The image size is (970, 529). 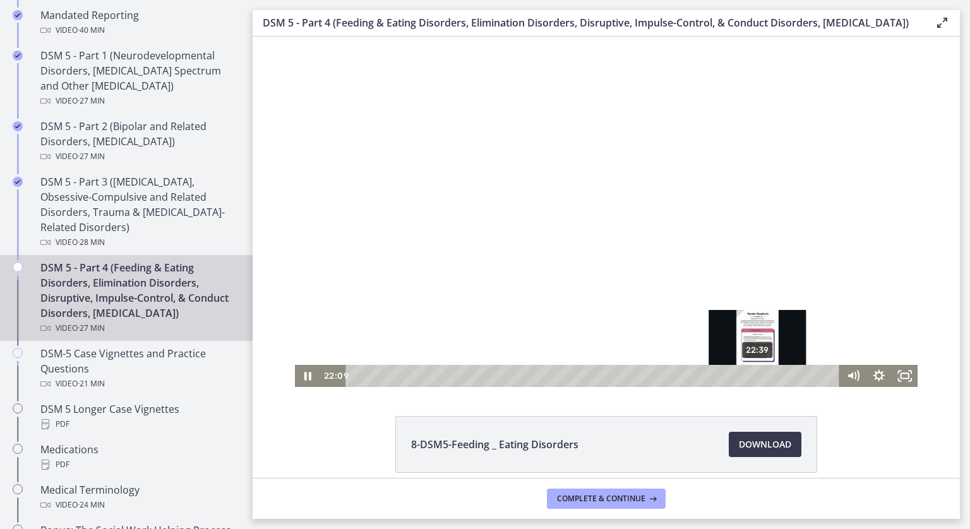 I want to click on div: Mandated Reporting, so click(x=139, y=23).